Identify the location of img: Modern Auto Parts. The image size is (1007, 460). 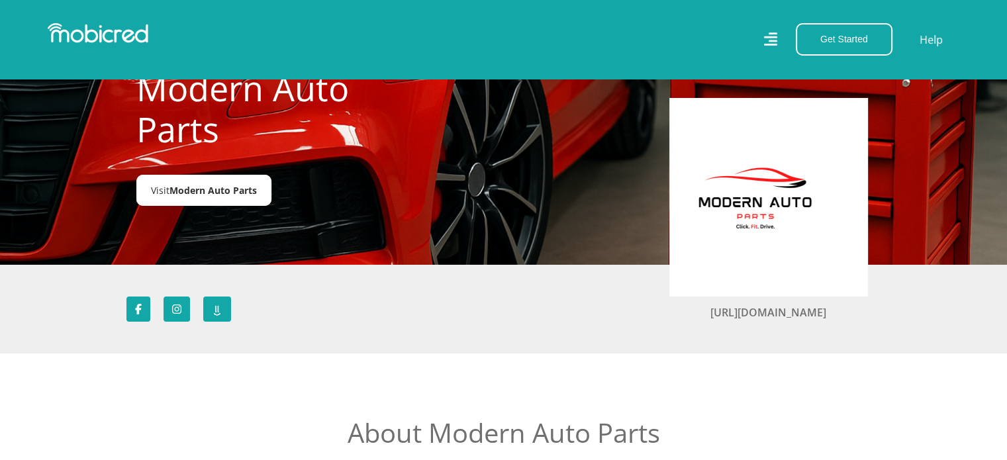
(755, 197).